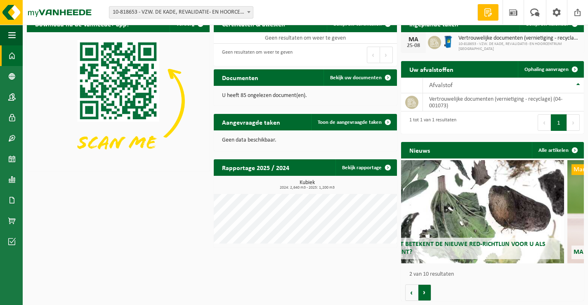  What do you see at coordinates (255, 55) in the screenshot?
I see `div: Geen resultaten om weer te geven` at bounding box center [255, 55].